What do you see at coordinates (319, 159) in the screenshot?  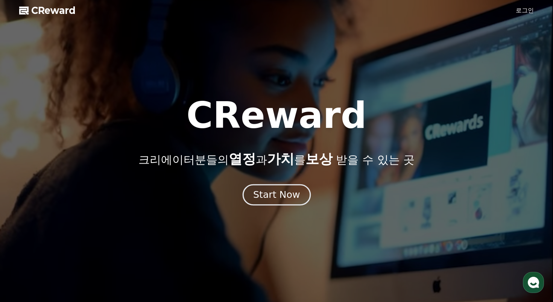 I see `span: 보상` at bounding box center [319, 159].